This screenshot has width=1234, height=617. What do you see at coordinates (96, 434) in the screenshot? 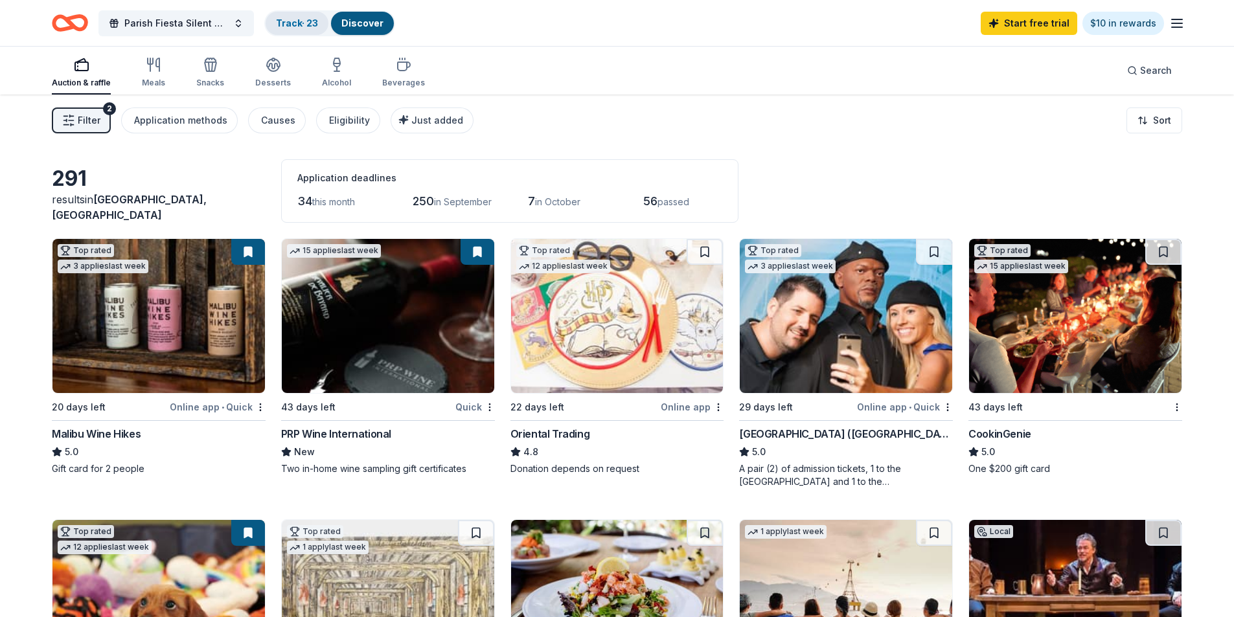
I see `div: Malibu Wine Hikes` at bounding box center [96, 434].